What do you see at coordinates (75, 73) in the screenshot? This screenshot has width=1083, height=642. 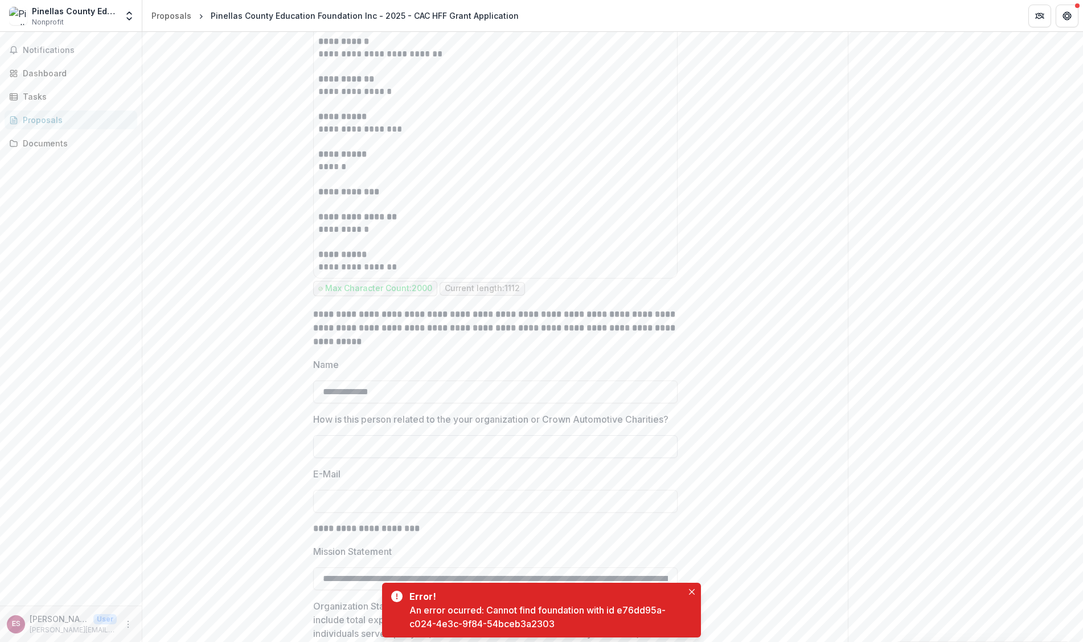 I see `div: Dashboard` at bounding box center [75, 73].